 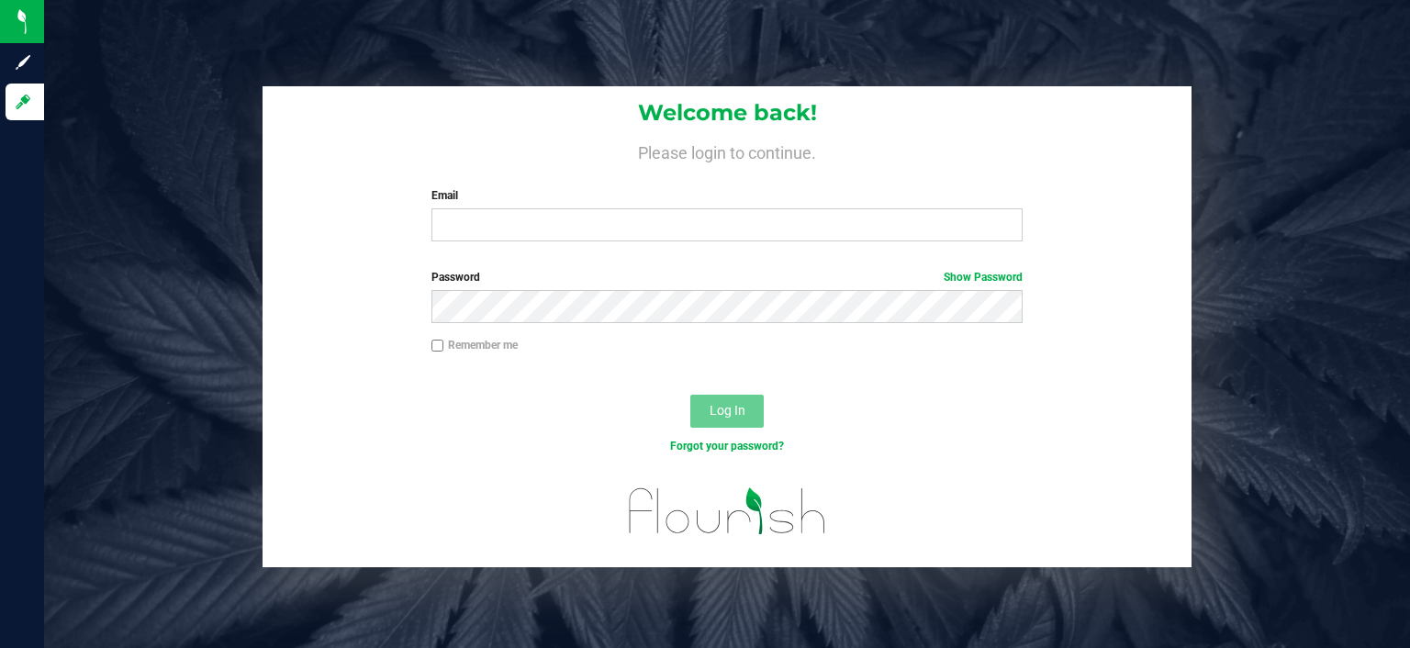 I want to click on span: Log In, so click(x=727, y=410).